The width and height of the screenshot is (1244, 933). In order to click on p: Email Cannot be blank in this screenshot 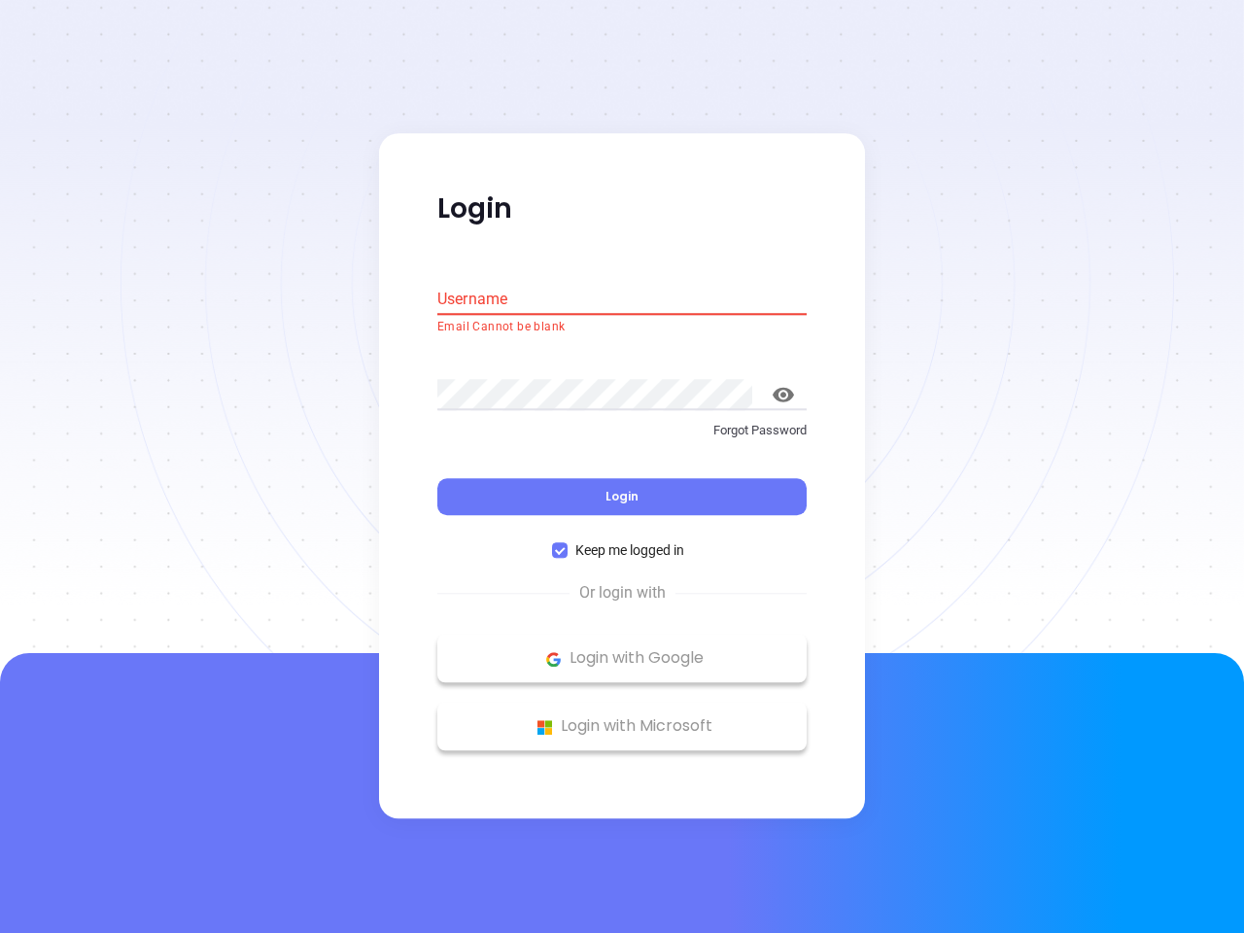, I will do `click(622, 328)`.